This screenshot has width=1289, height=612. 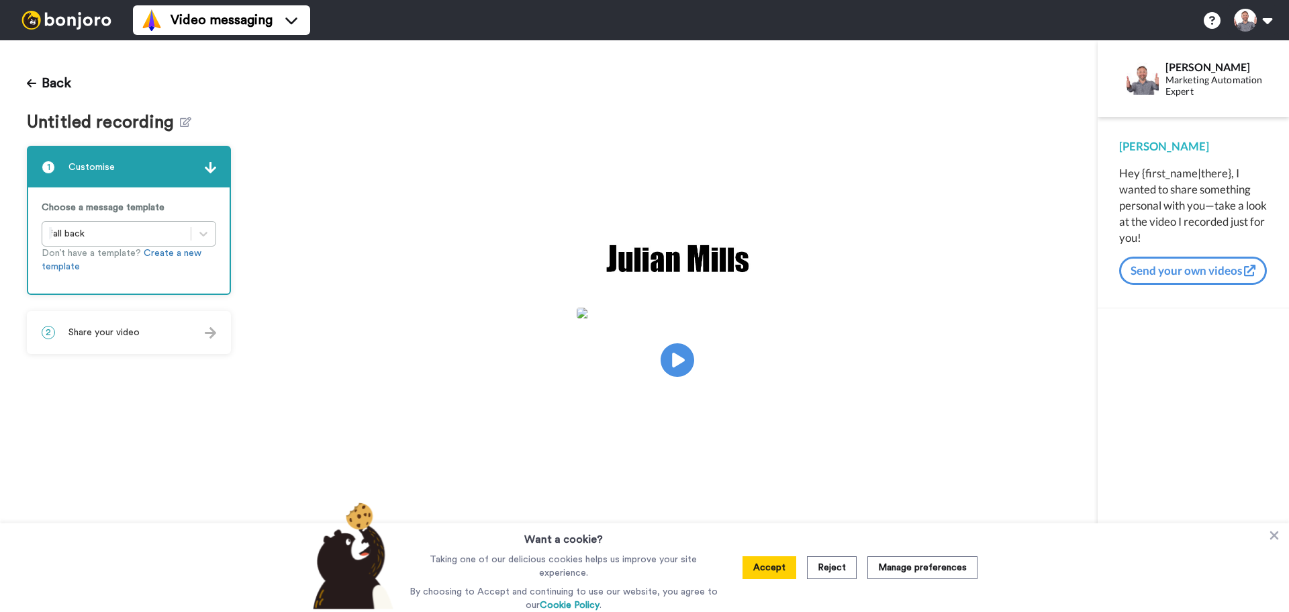 What do you see at coordinates (1193, 205) in the screenshot?
I see `div: Hey {first_name|there}, I wanted to share something personal with you—take a look at the video I ...` at bounding box center [1193, 205].